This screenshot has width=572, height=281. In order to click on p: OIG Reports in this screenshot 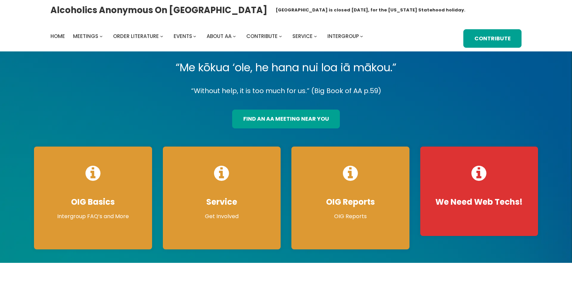, I will do `click(350, 217)`.